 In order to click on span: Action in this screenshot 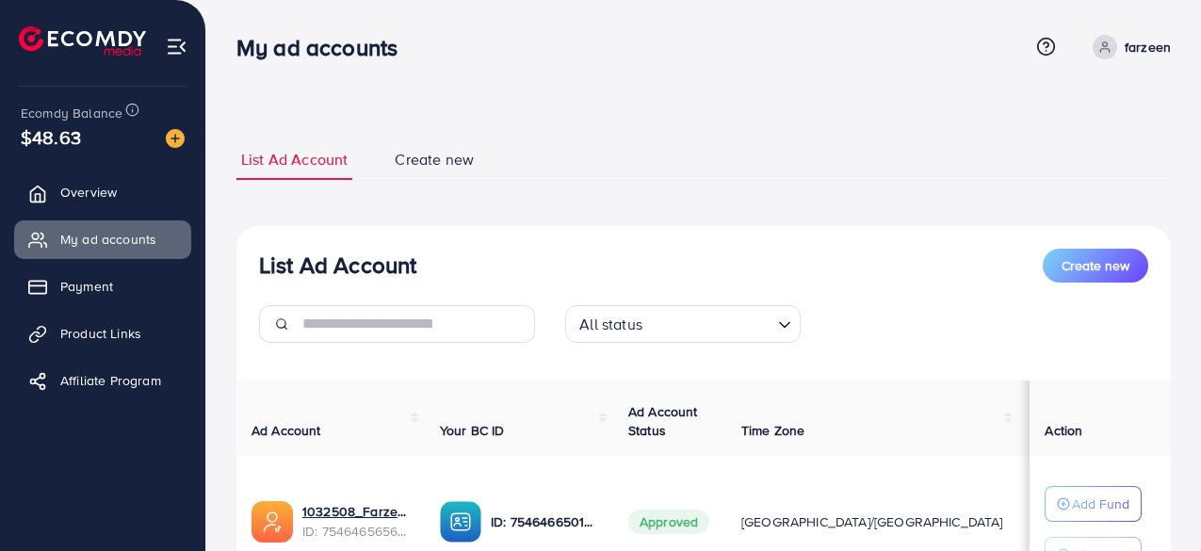, I will do `click(1063, 430)`.